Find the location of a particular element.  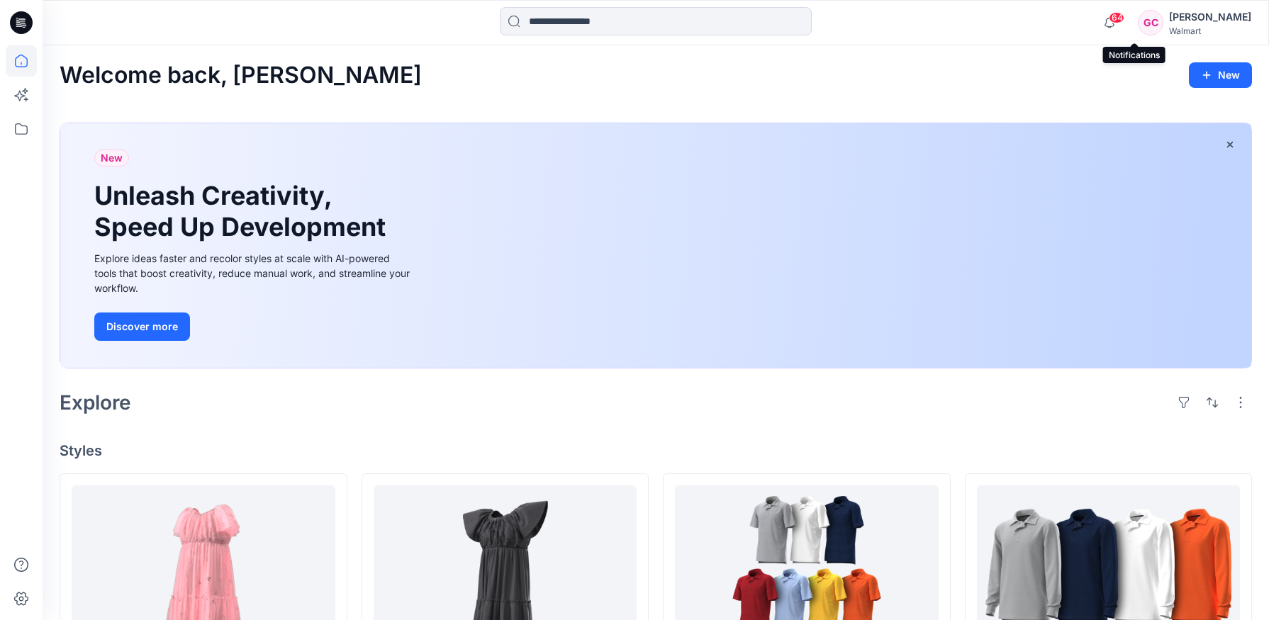

span: New is located at coordinates (111, 158).